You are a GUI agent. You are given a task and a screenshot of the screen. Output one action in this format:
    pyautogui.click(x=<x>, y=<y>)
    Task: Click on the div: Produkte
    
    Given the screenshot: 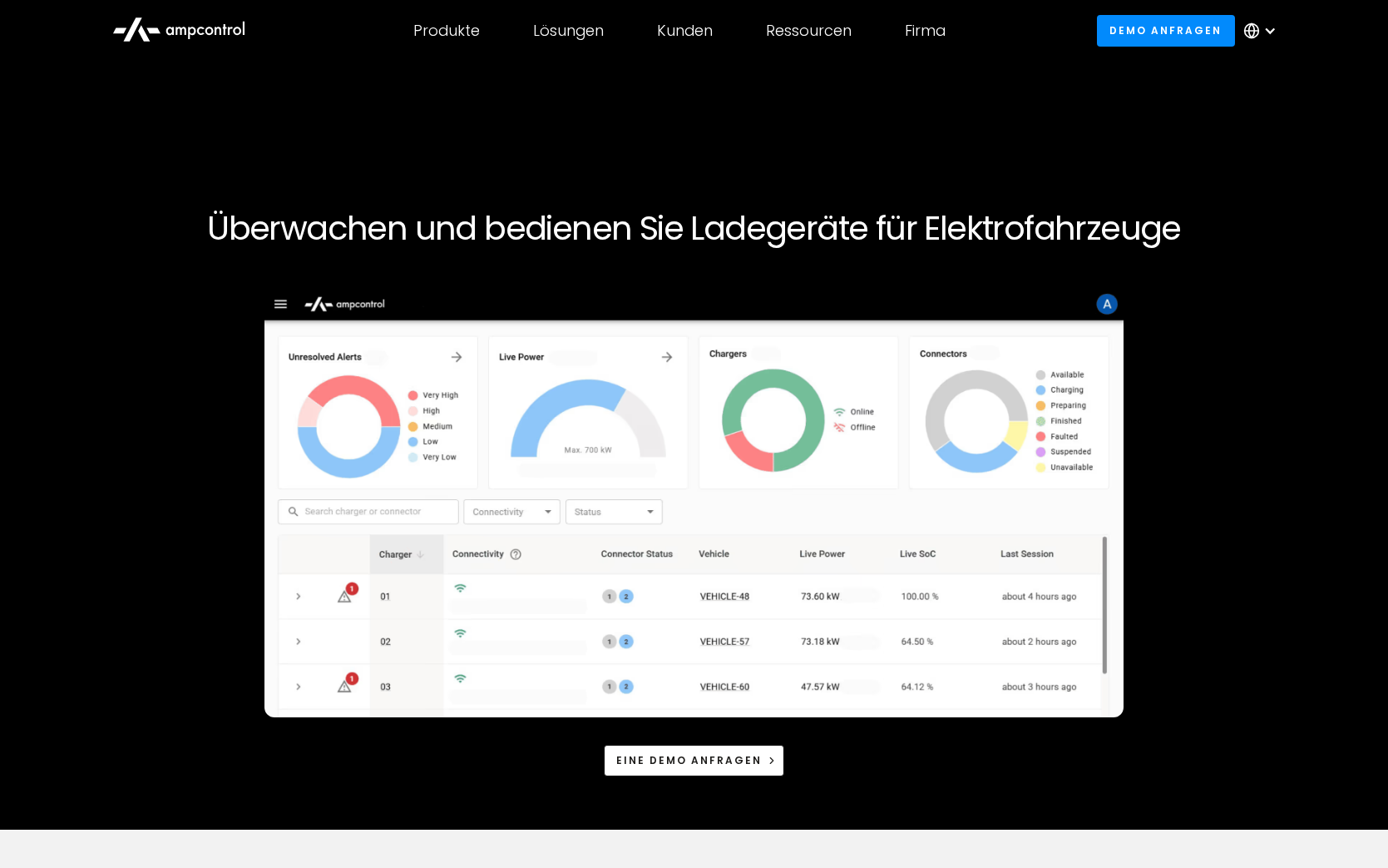 What is the action you would take?
    pyautogui.click(x=447, y=31)
    